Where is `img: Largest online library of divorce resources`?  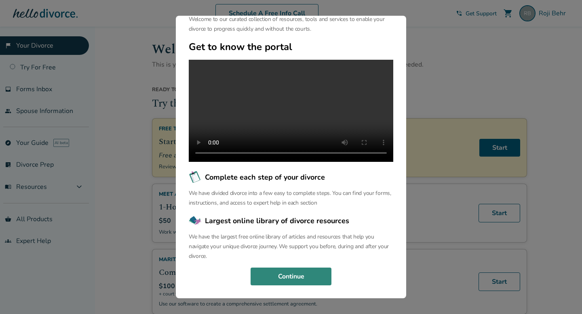 img: Largest online library of divorce resources is located at coordinates (195, 221).